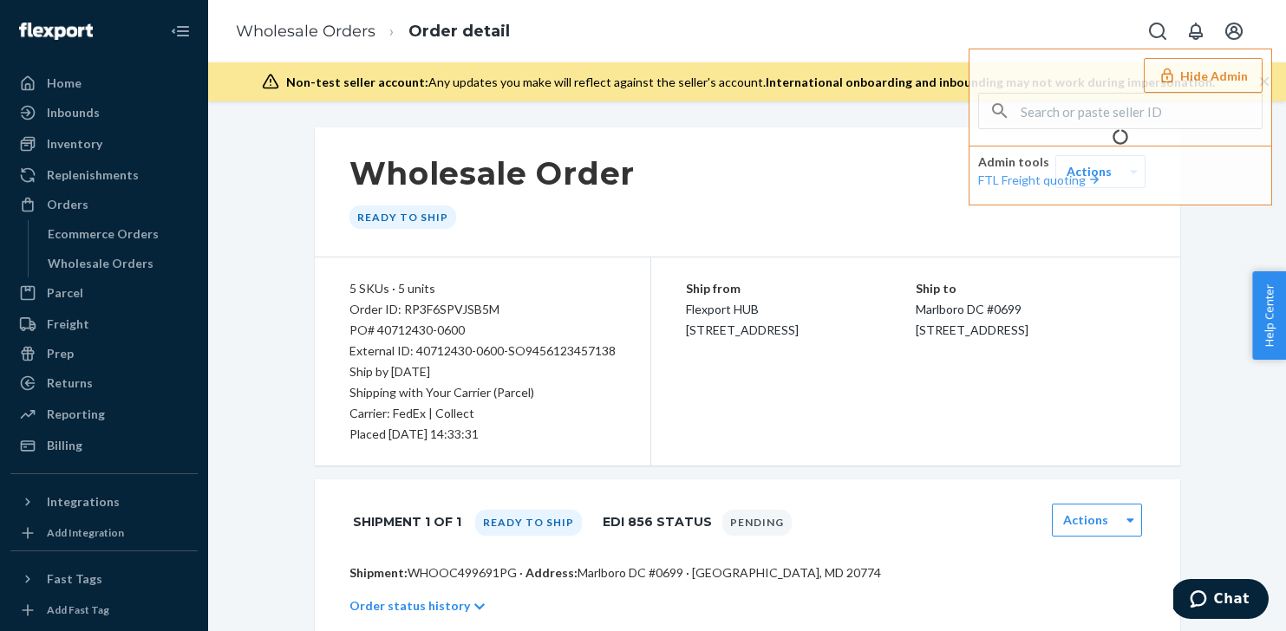 The height and width of the screenshot is (631, 1286). Describe the element at coordinates (800, 289) in the screenshot. I see `p: Ship from` at that location.